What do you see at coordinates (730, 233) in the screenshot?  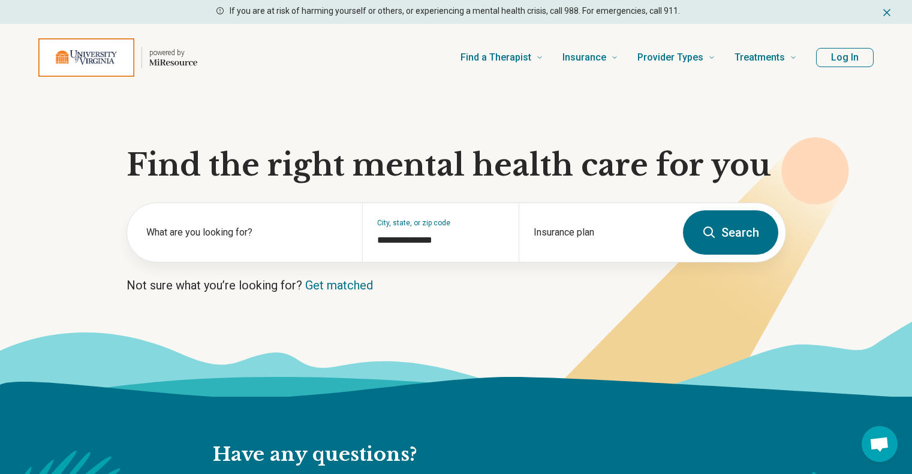 I see `button: Search` at bounding box center [730, 233].